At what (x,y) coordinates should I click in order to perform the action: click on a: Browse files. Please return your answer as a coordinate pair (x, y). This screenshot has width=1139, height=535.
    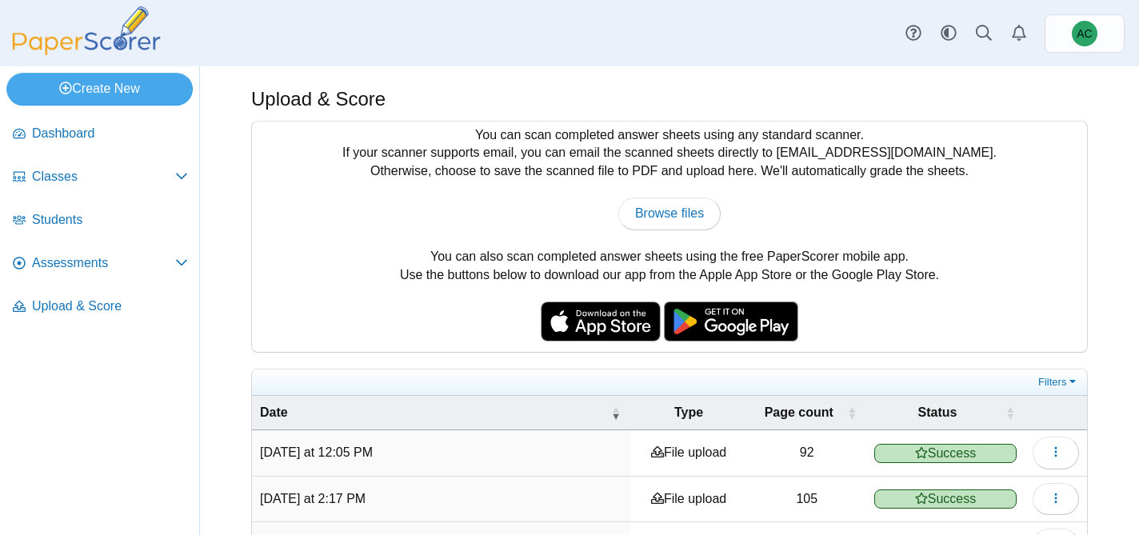
    Looking at the image, I should click on (670, 214).